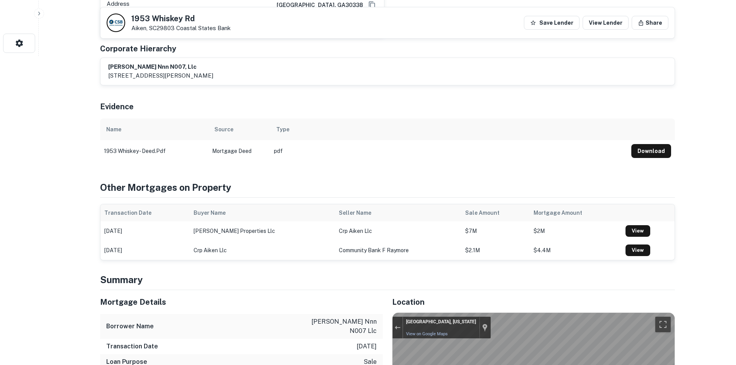  What do you see at coordinates (651, 151) in the screenshot?
I see `button: Download` at bounding box center [651, 151].